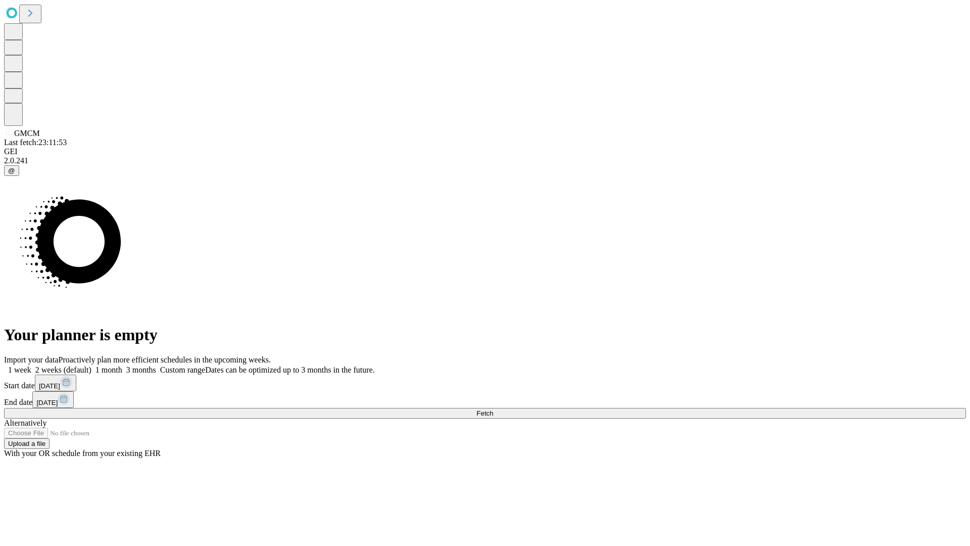  What do you see at coordinates (485, 413) in the screenshot?
I see `button: Fetch` at bounding box center [485, 413].